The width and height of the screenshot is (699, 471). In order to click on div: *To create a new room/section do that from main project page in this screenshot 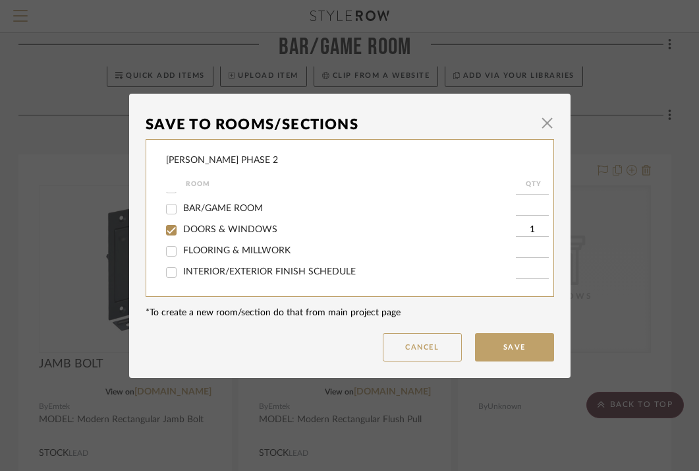, I will do `click(350, 312)`.